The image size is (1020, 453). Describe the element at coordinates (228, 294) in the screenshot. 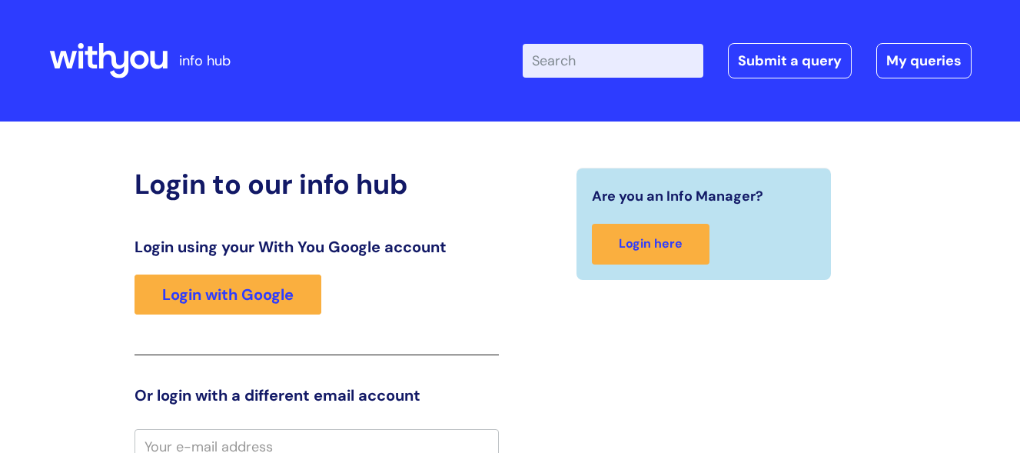

I see `a: Login with Google` at that location.